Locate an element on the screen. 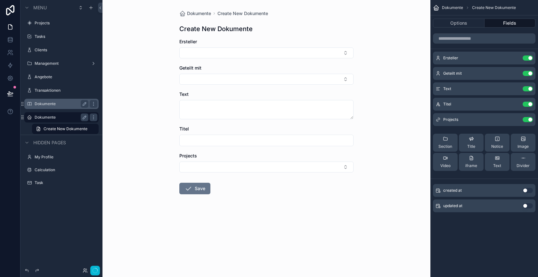  label: Transaktionen is located at coordinates (66, 90).